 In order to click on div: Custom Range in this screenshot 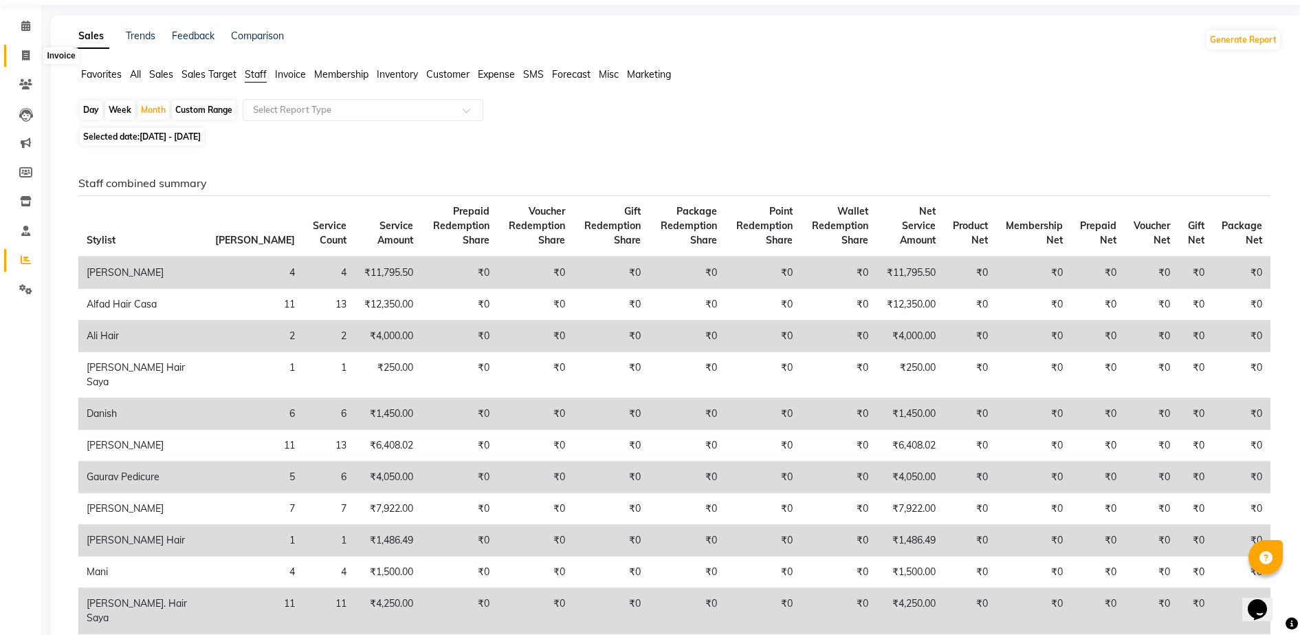, I will do `click(203, 110)`.